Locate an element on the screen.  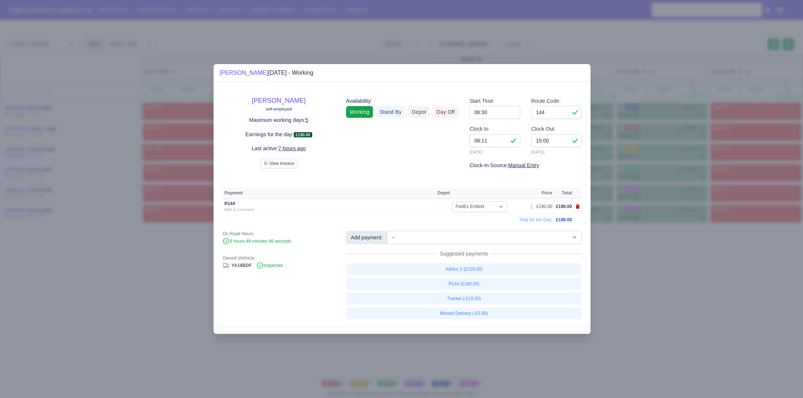
span: Inspected is located at coordinates (269, 265).